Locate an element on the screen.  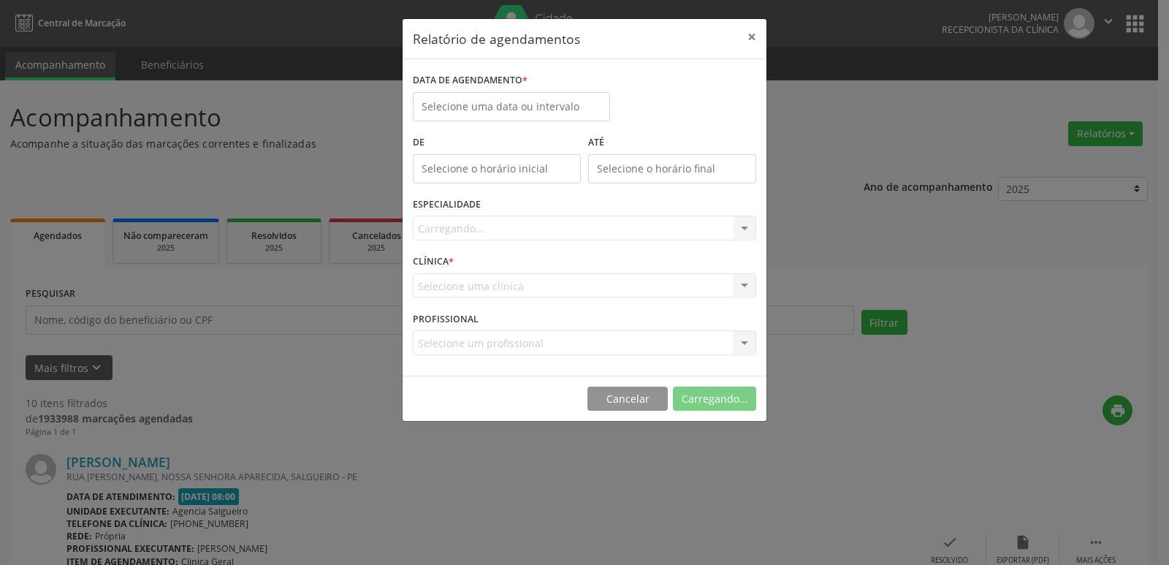
label: PROFISSIONAL is located at coordinates (446, 319).